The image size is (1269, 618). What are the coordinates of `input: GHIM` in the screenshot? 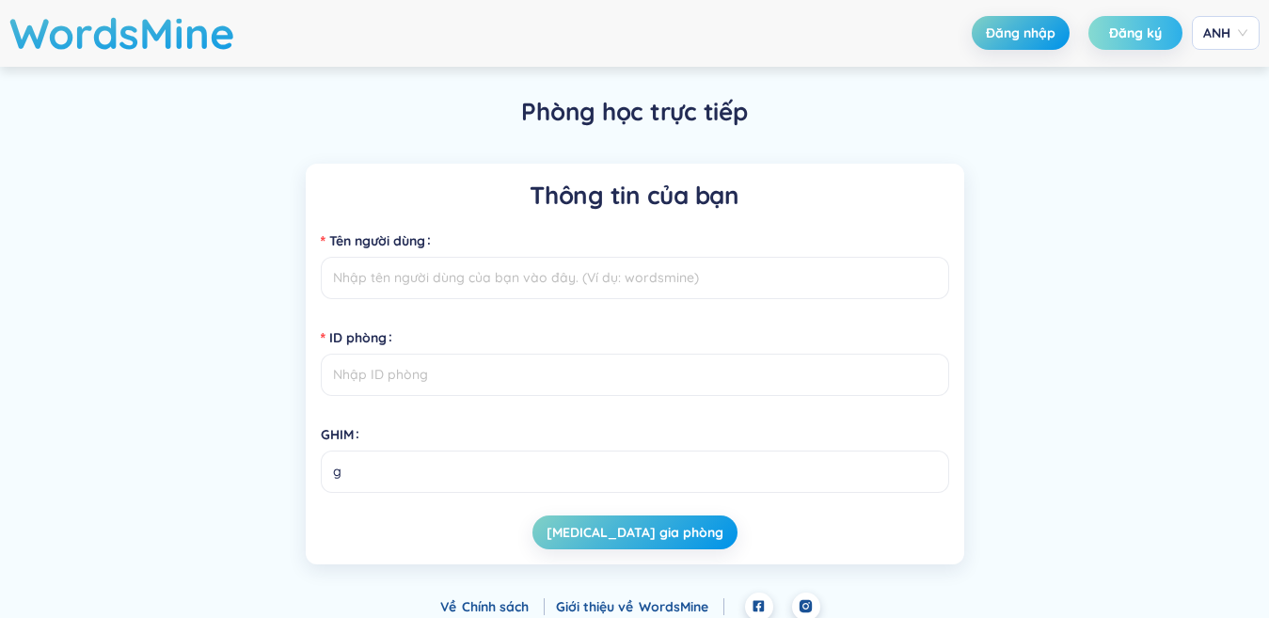 It's located at (635, 471).